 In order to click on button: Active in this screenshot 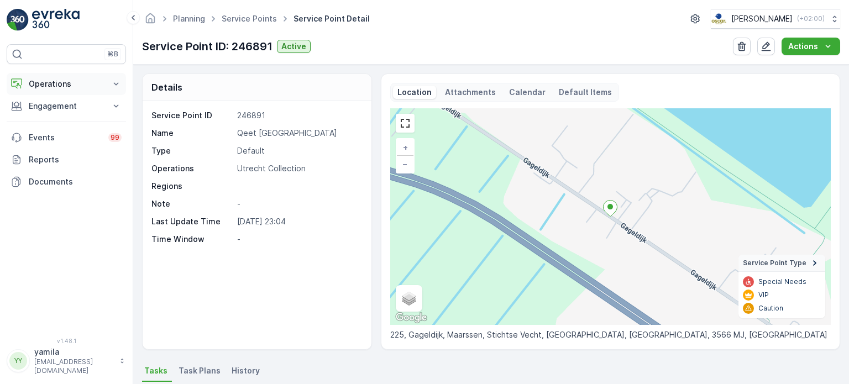, I will do `click(294, 46)`.